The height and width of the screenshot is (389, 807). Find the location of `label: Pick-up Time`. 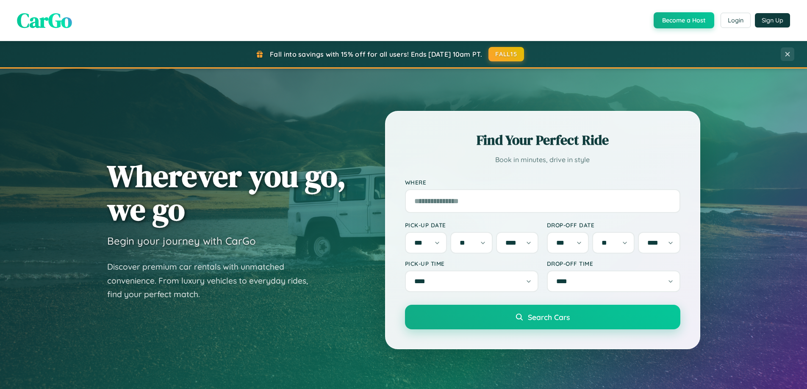

label: Pick-up Time is located at coordinates (471, 263).